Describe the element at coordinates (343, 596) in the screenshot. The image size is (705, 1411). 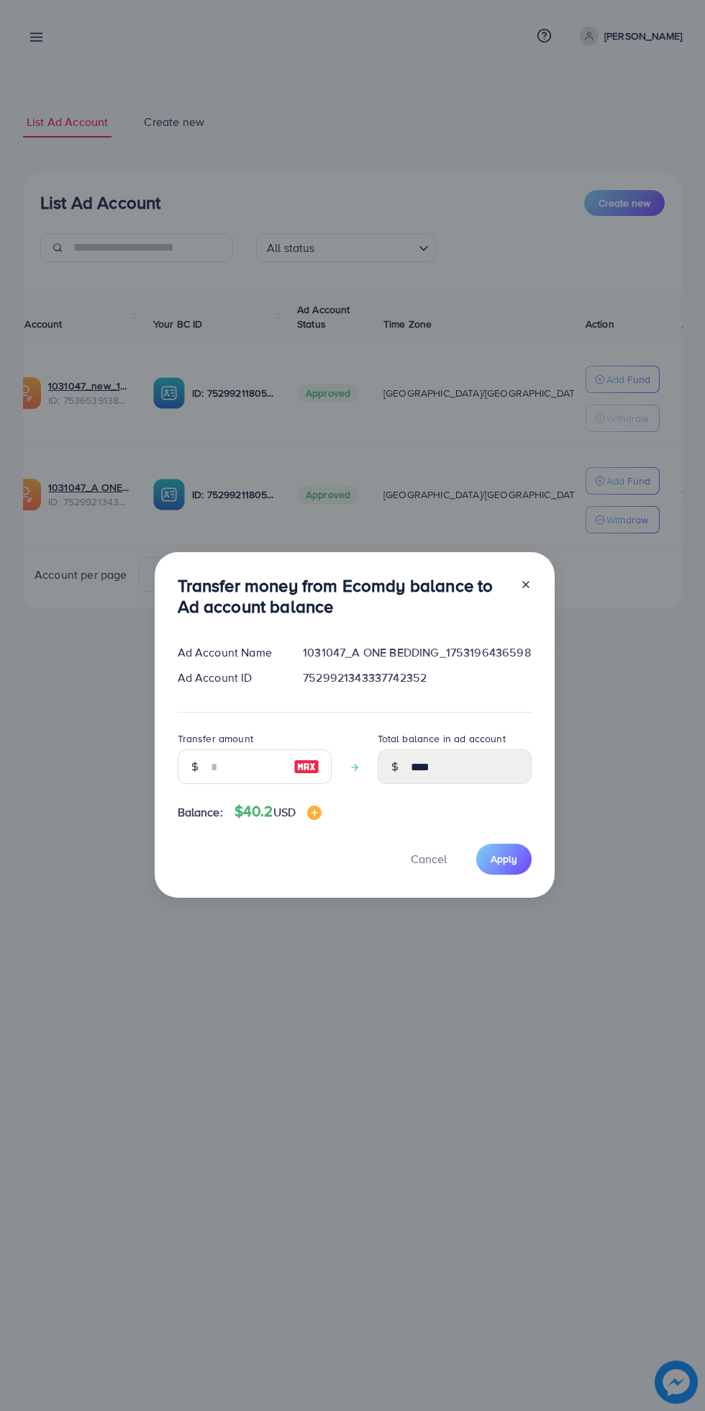
I see `h3: Transfer money from Ecomdy balance to Ad account balance` at that location.